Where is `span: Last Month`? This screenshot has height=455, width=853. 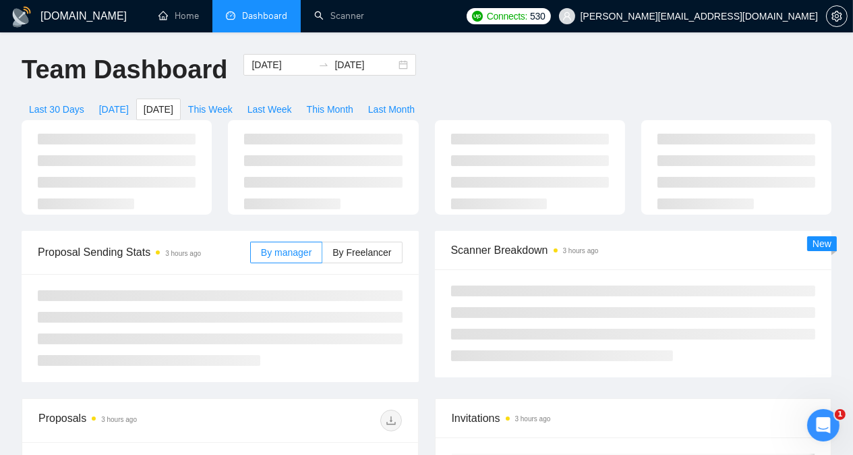 span: Last Month is located at coordinates (391, 109).